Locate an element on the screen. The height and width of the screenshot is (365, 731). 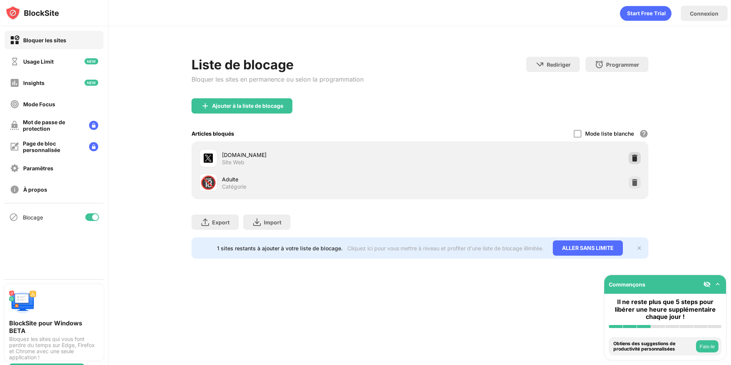
div: À propos is located at coordinates (35, 189).